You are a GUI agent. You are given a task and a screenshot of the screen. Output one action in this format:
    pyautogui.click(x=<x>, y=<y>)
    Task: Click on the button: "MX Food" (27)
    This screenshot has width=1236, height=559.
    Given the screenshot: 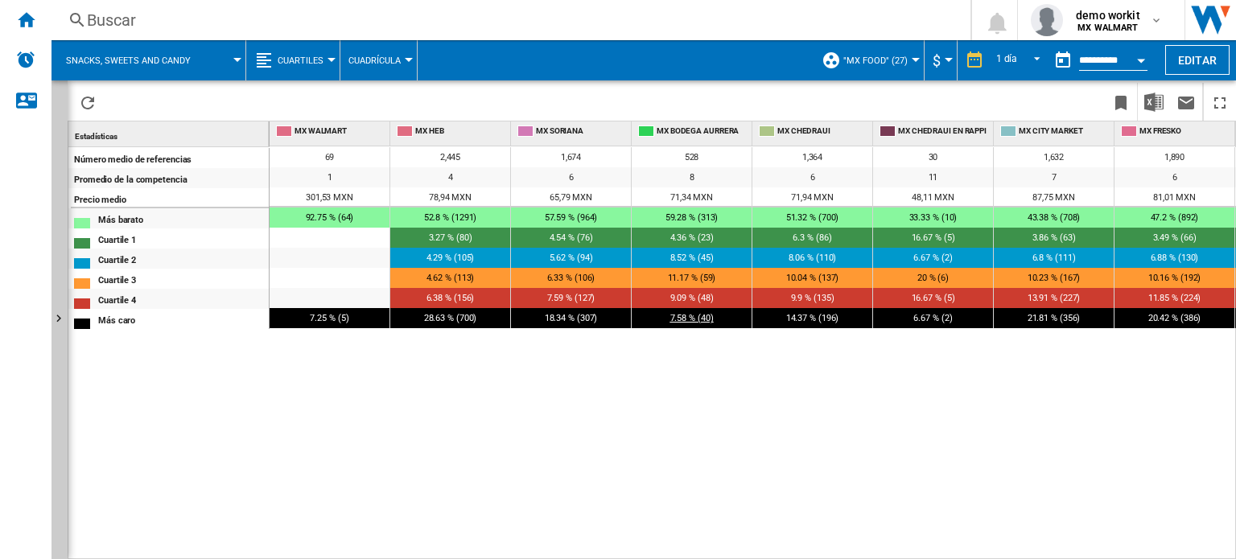 What is the action you would take?
    pyautogui.click(x=879, y=60)
    